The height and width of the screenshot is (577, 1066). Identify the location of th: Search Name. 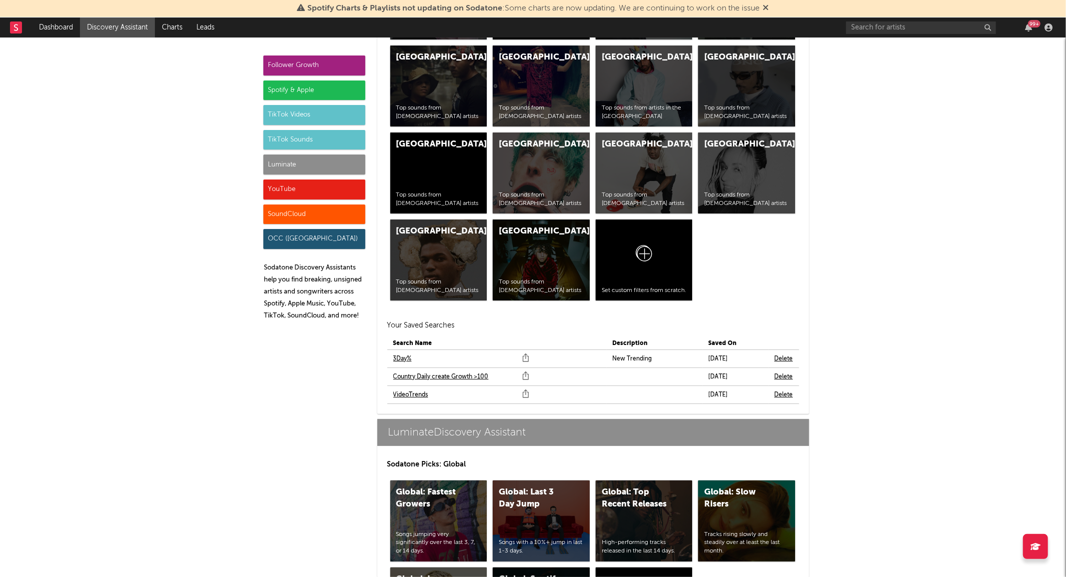
(497, 343).